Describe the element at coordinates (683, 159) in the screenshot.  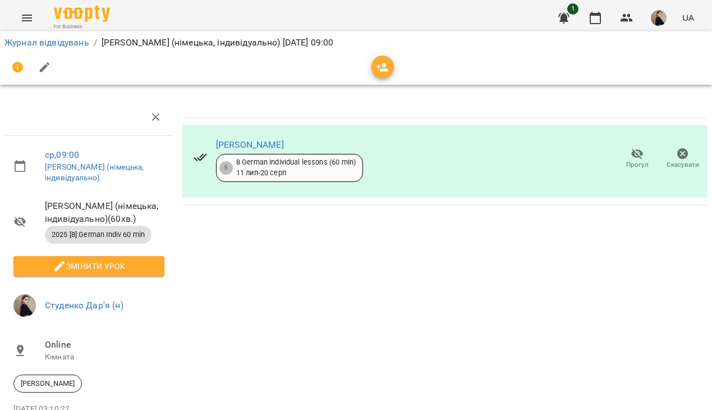
I see `button: Скасувати` at that location.